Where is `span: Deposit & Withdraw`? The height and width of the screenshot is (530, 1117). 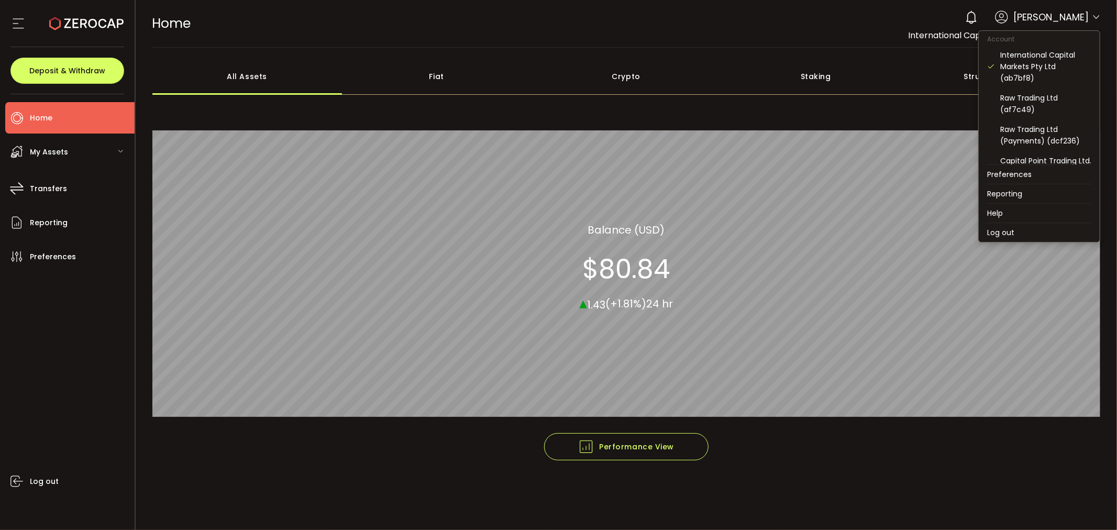 span: Deposit & Withdraw is located at coordinates (67, 71).